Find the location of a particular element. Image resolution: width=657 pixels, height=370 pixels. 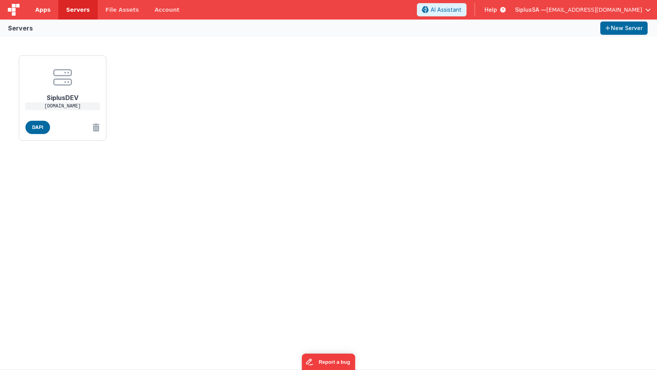

span: AI Assistant is located at coordinates (446, 10).